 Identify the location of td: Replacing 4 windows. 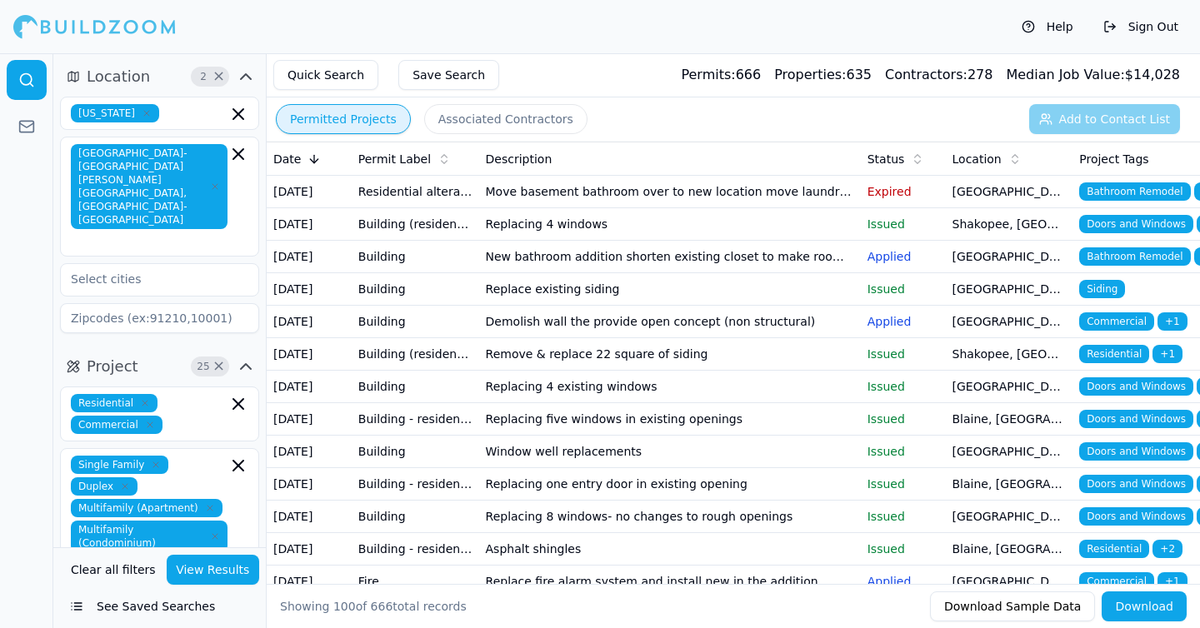
(670, 224).